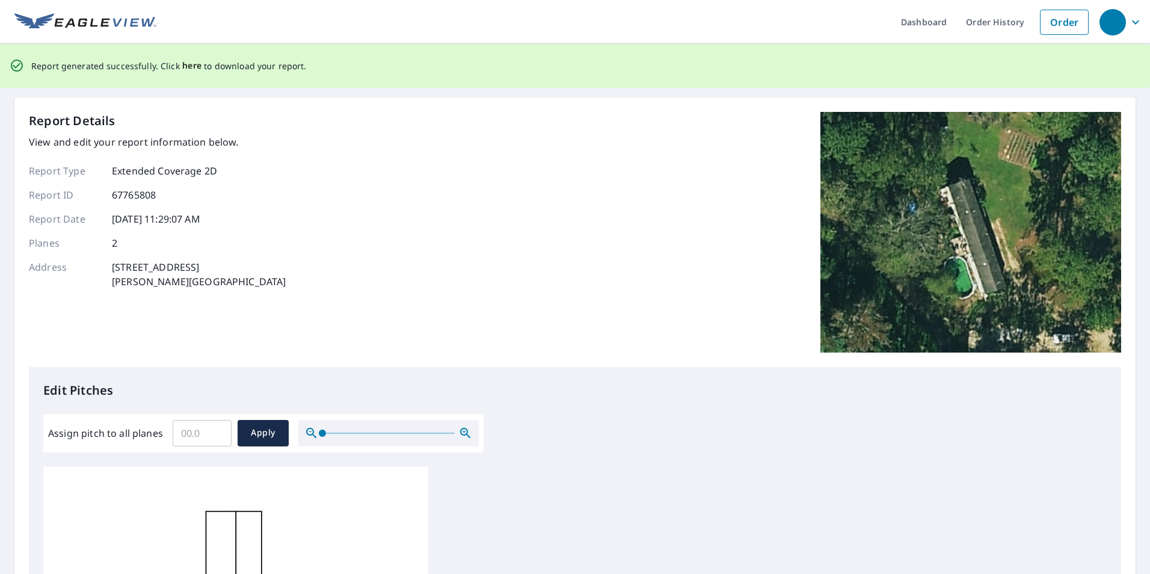 This screenshot has width=1150, height=574. What do you see at coordinates (169, 66) in the screenshot?
I see `p: Report generated successfully. Click to download your report.` at bounding box center [169, 66].